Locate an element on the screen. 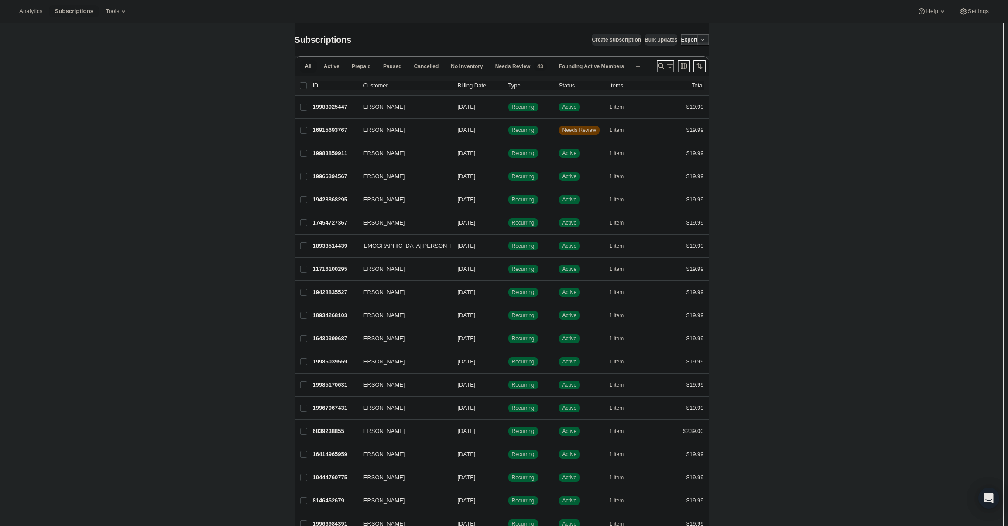 This screenshot has width=1008, height=526. div: Items is located at coordinates (632, 86).